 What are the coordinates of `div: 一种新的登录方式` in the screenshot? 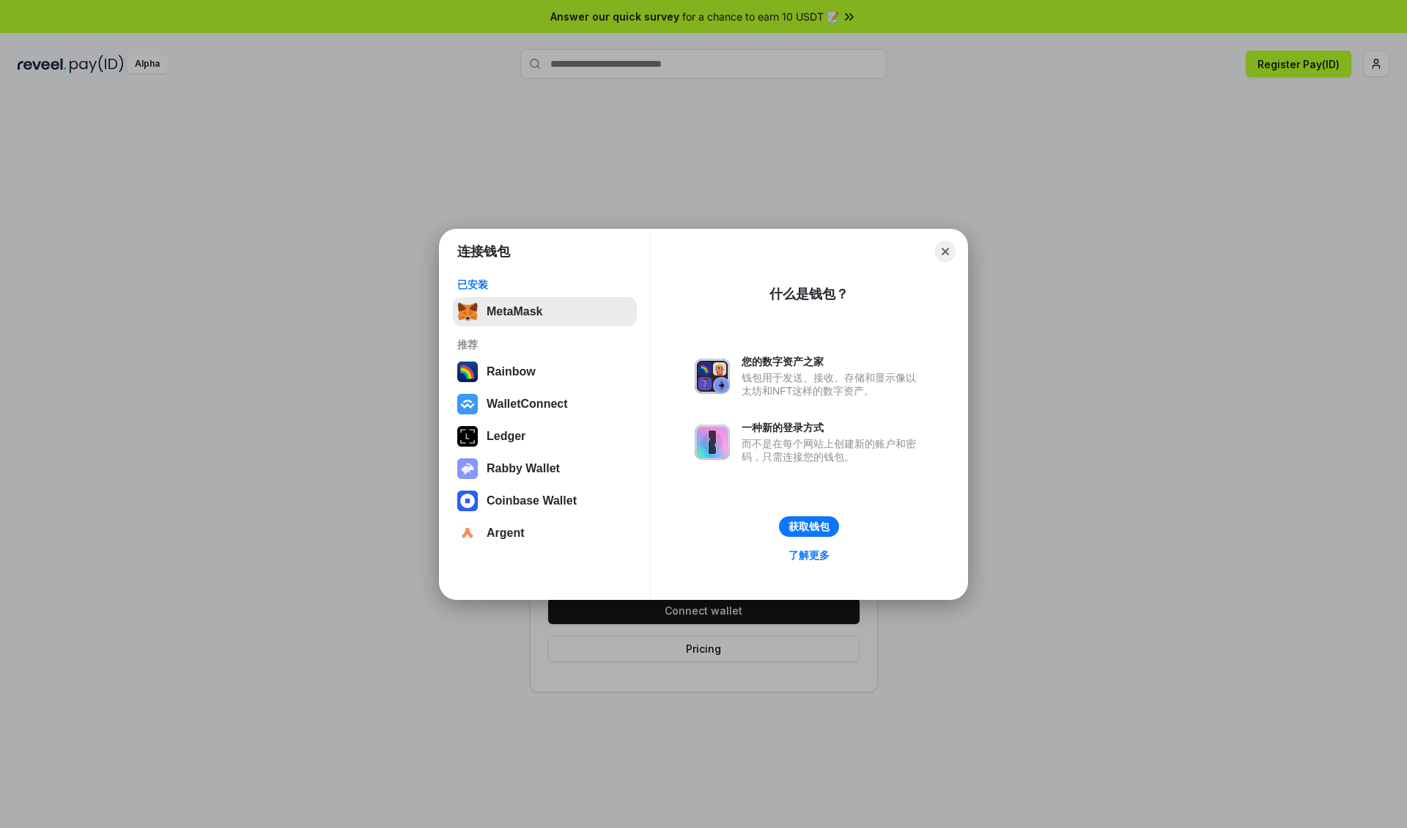 It's located at (833, 427).